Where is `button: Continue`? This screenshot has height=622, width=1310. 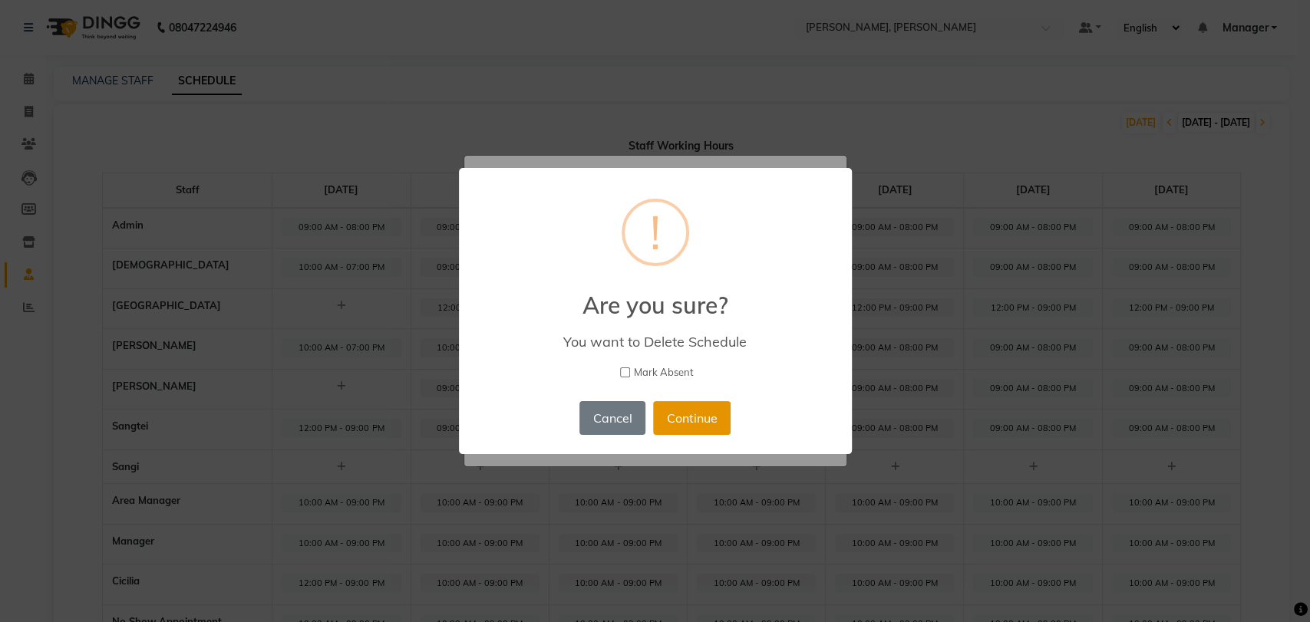
button: Continue is located at coordinates (691, 418).